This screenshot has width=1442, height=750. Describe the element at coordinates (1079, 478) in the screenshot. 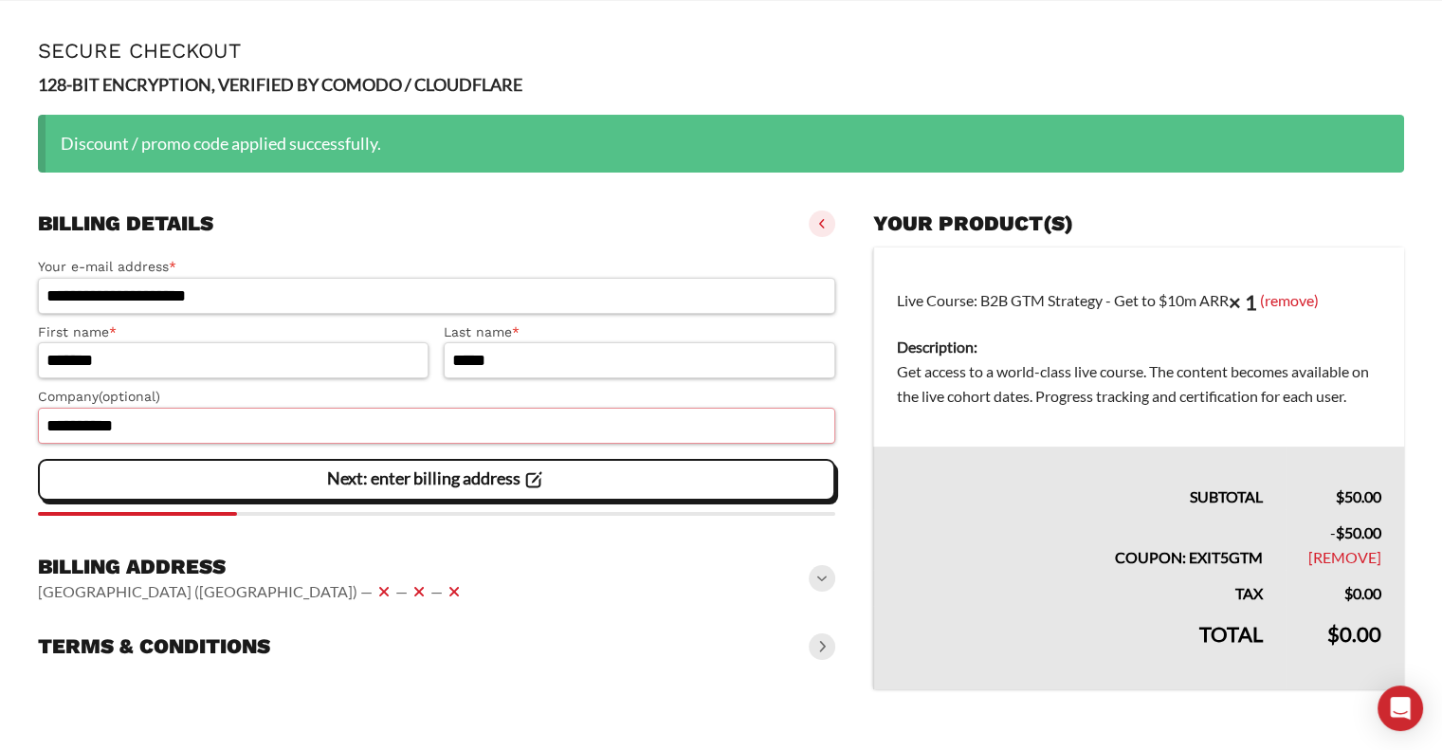

I see `th: Subtotal` at that location.